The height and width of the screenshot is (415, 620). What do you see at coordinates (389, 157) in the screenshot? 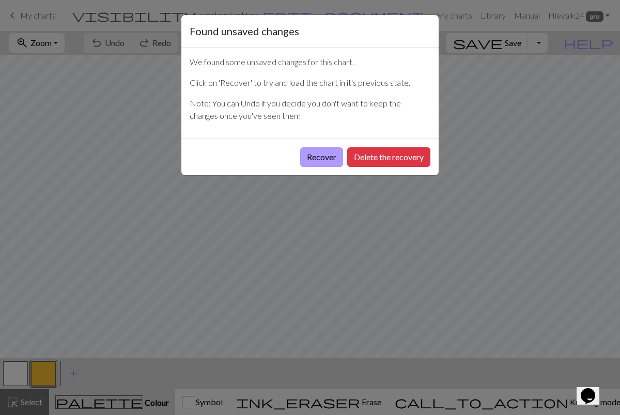
I see `button: Delete the recovery` at bounding box center [389, 157].